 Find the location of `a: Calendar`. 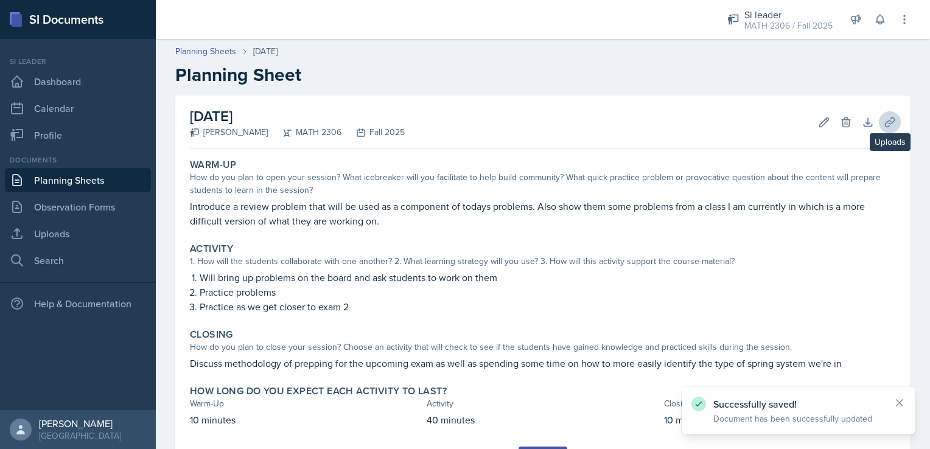

a: Calendar is located at coordinates (78, 108).